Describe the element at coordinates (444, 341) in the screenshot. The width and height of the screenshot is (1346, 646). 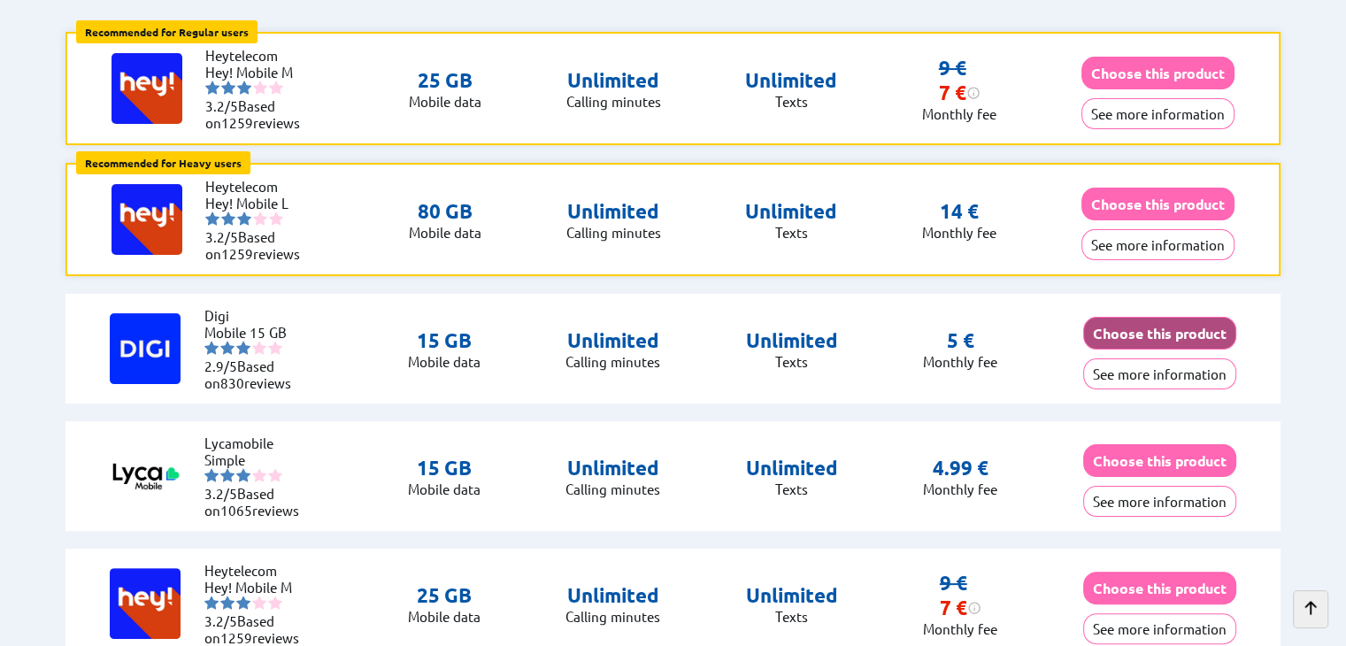
I see `p: 15 GB` at that location.